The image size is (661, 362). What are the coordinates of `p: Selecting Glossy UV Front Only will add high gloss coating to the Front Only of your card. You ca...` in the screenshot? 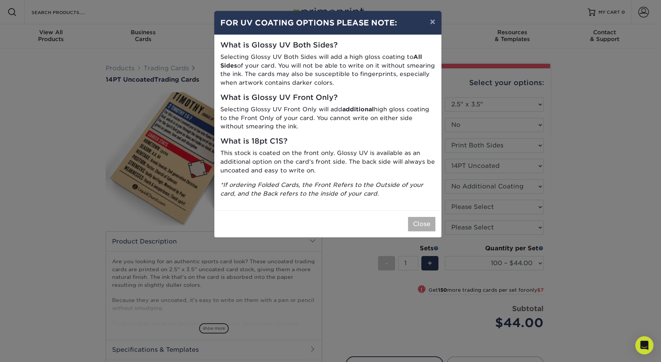 It's located at (328, 118).